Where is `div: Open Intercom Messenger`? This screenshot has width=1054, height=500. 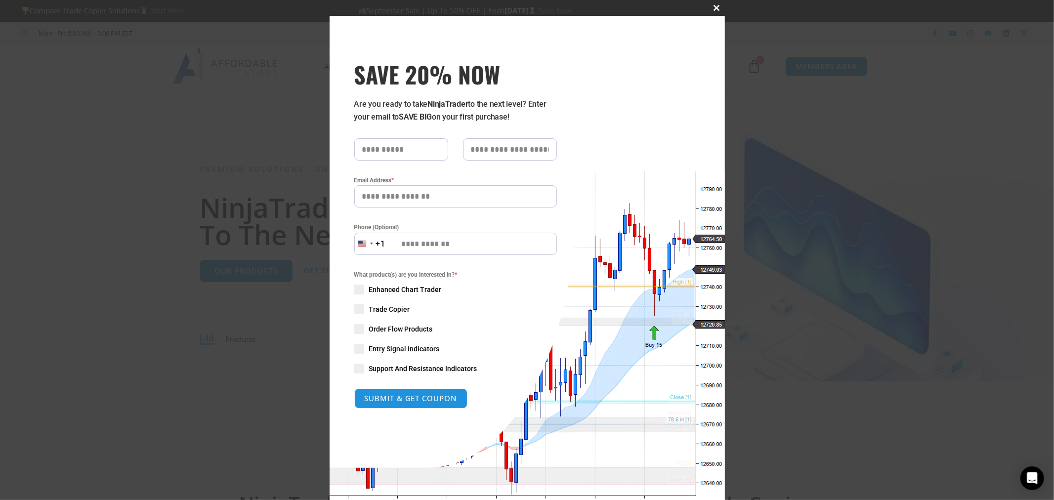
div: Open Intercom Messenger is located at coordinates (1032, 478).